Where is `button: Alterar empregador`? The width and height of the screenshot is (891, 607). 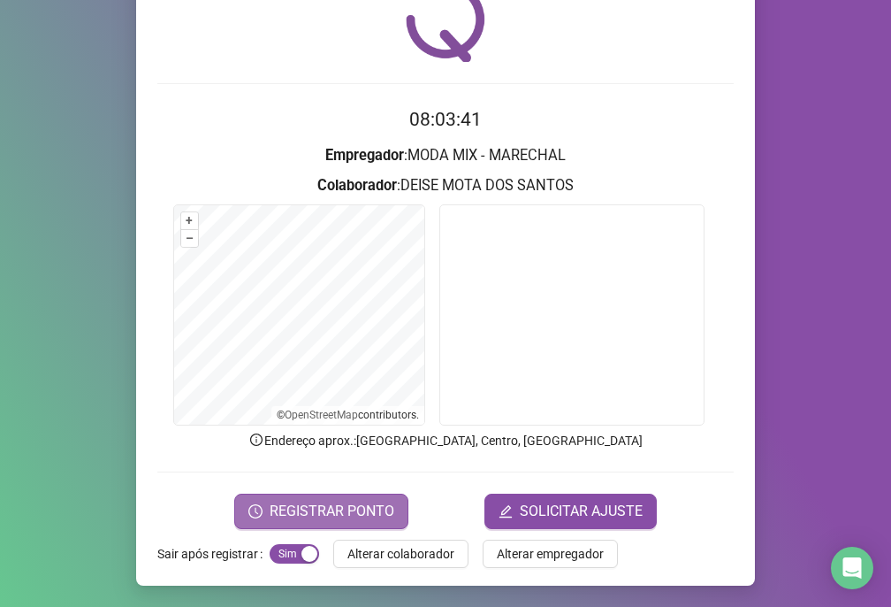
button: Alterar empregador is located at coordinates (550, 554).